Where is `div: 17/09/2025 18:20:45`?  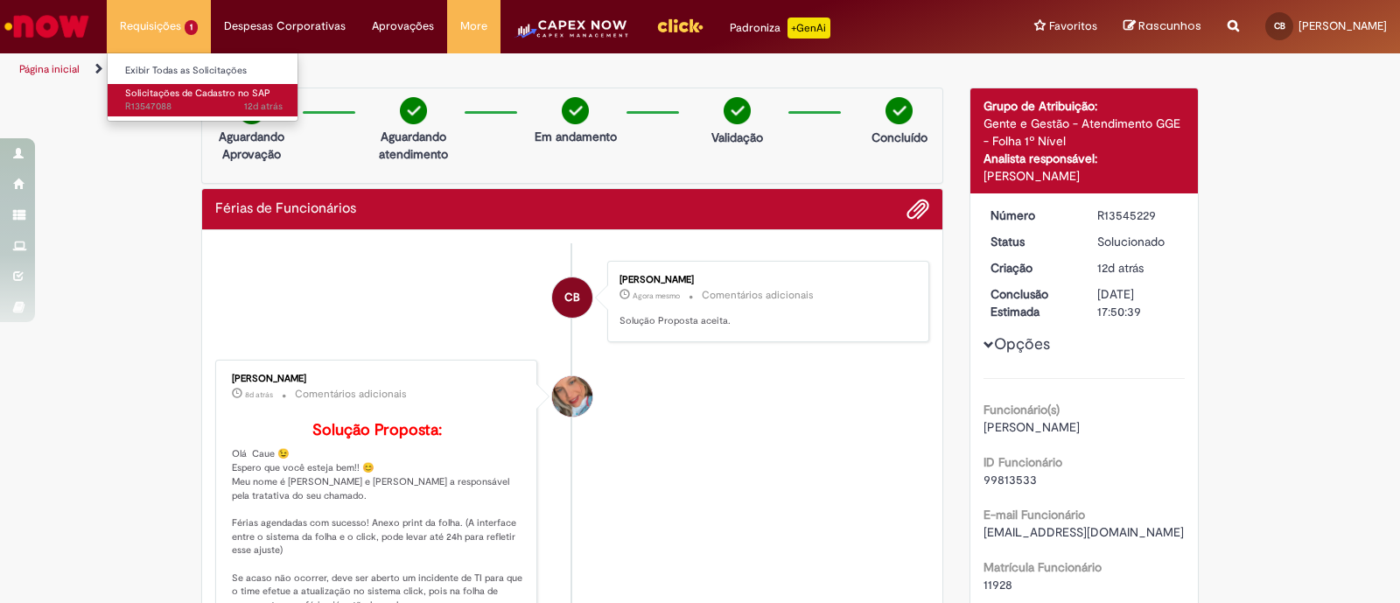 div: 17/09/2025 18:20:45 is located at coordinates (1137, 268).